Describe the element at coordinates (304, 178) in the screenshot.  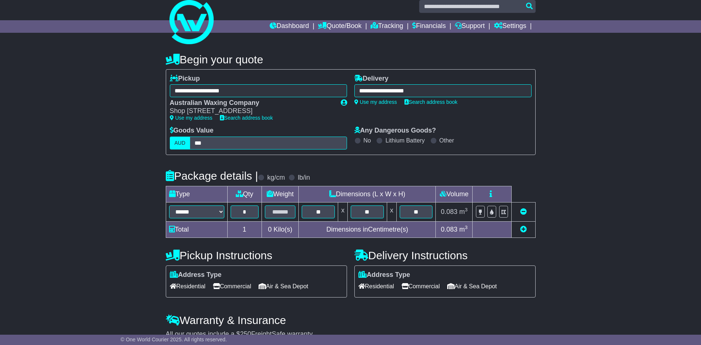
I see `label: lb/in` at that location.